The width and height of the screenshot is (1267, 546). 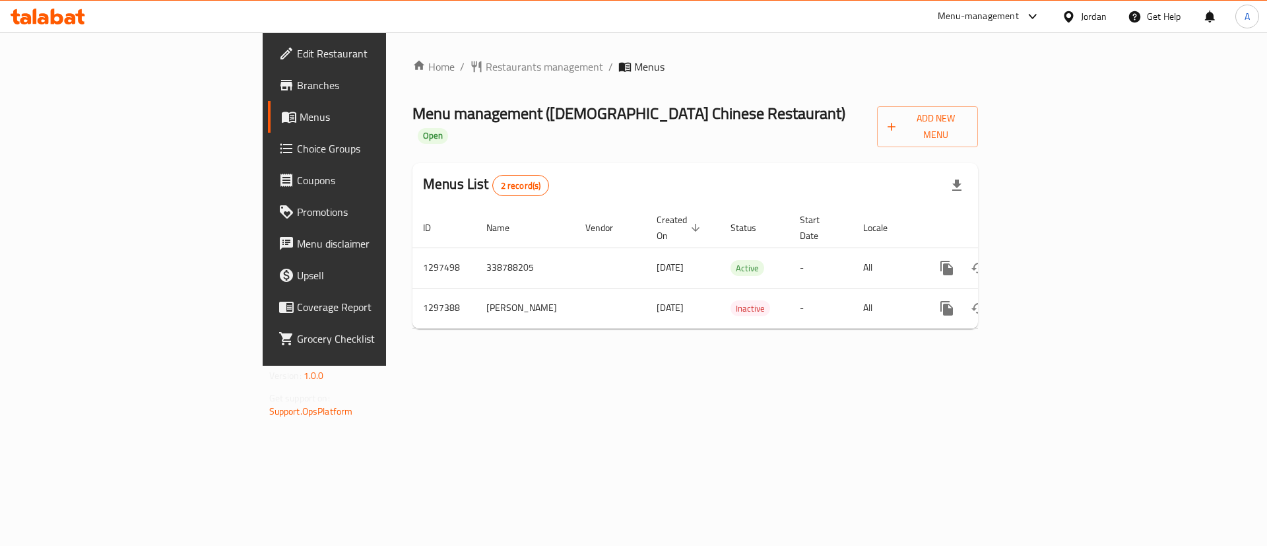 What do you see at coordinates (747, 268) in the screenshot?
I see `span: Active` at bounding box center [747, 268].